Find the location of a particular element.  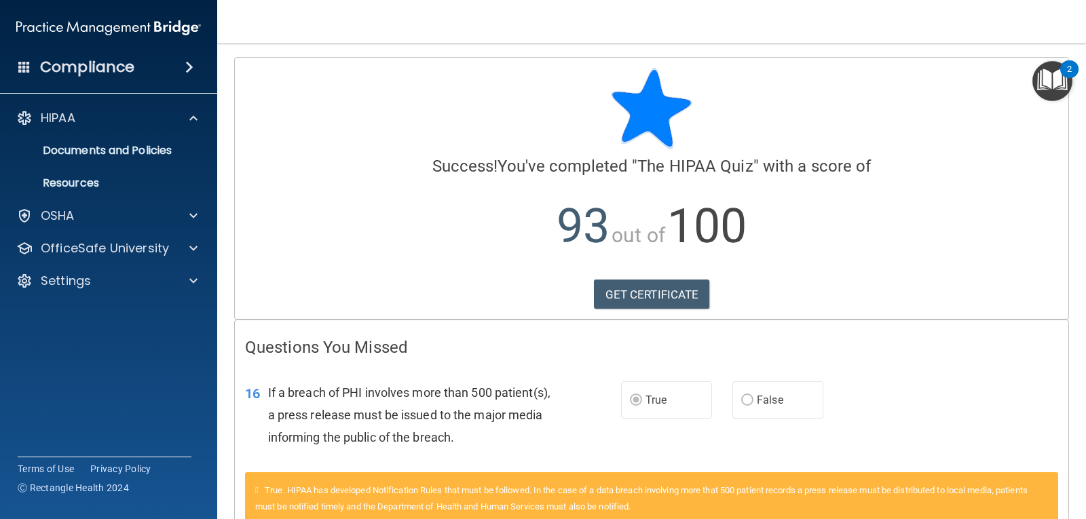

span: out of is located at coordinates (638, 235).